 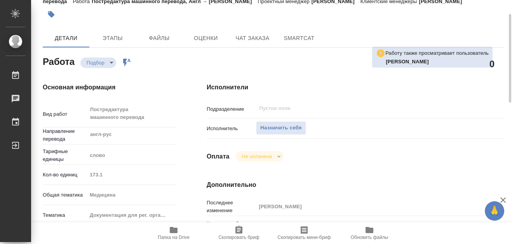 What do you see at coordinates (218, 156) in the screenshot?
I see `h4: Оплата` at bounding box center [218, 156].